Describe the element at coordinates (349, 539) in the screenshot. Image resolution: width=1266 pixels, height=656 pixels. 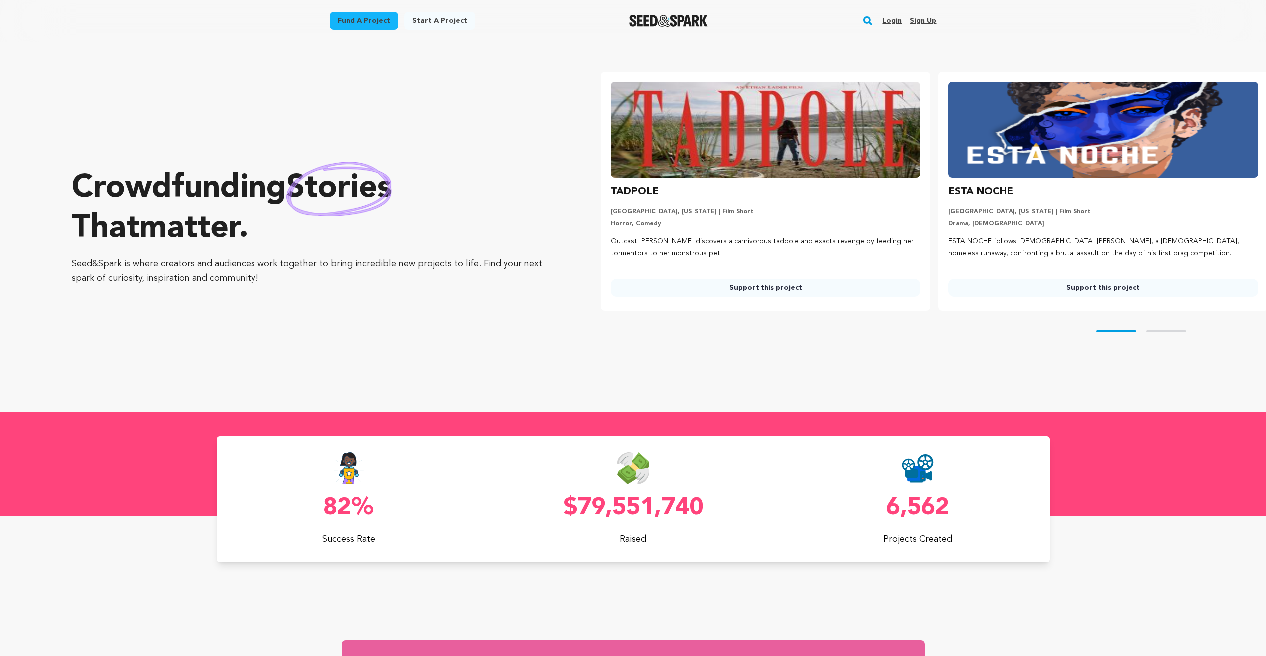
I see `p: Success Rate` at that location.